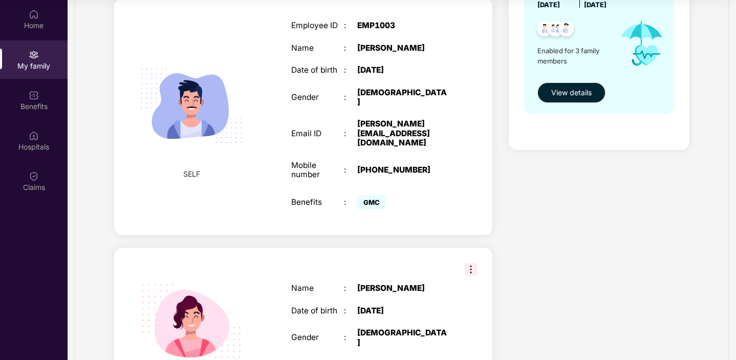 Image resolution: width=736 pixels, height=360 pixels. Describe the element at coordinates (317, 202) in the screenshot. I see `div: Benefits` at that location.